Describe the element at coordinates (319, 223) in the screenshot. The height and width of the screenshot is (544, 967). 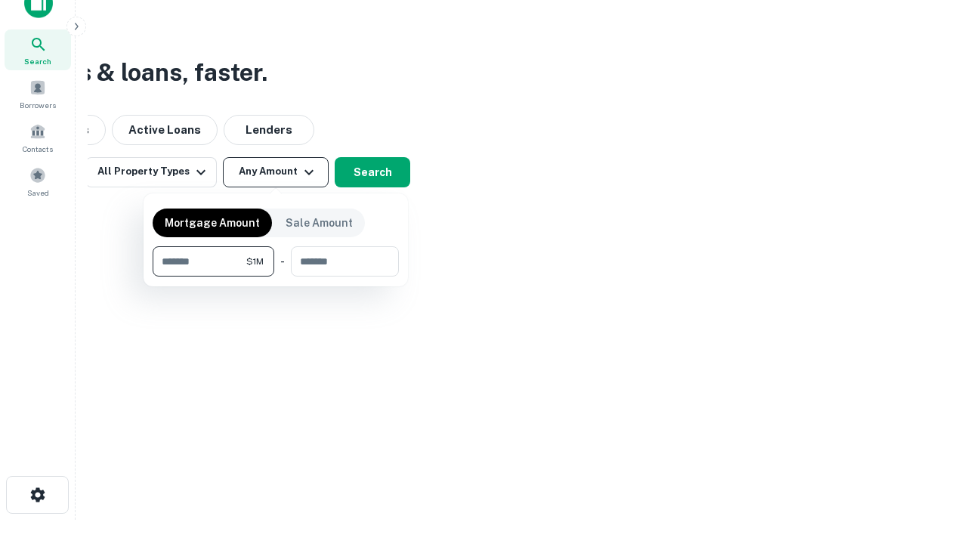
I see `p: Sale Amount` at that location.